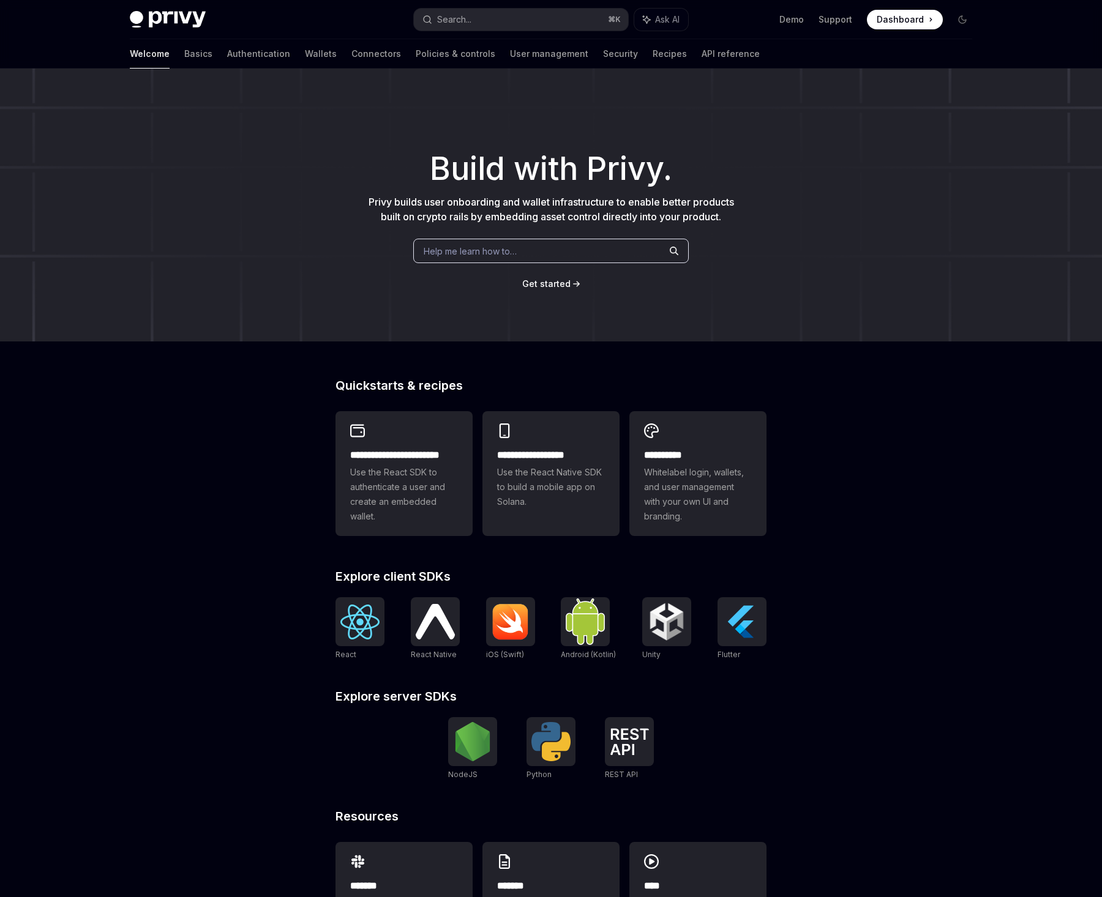 The width and height of the screenshot is (1102, 897). I want to click on span: Flutter, so click(728, 654).